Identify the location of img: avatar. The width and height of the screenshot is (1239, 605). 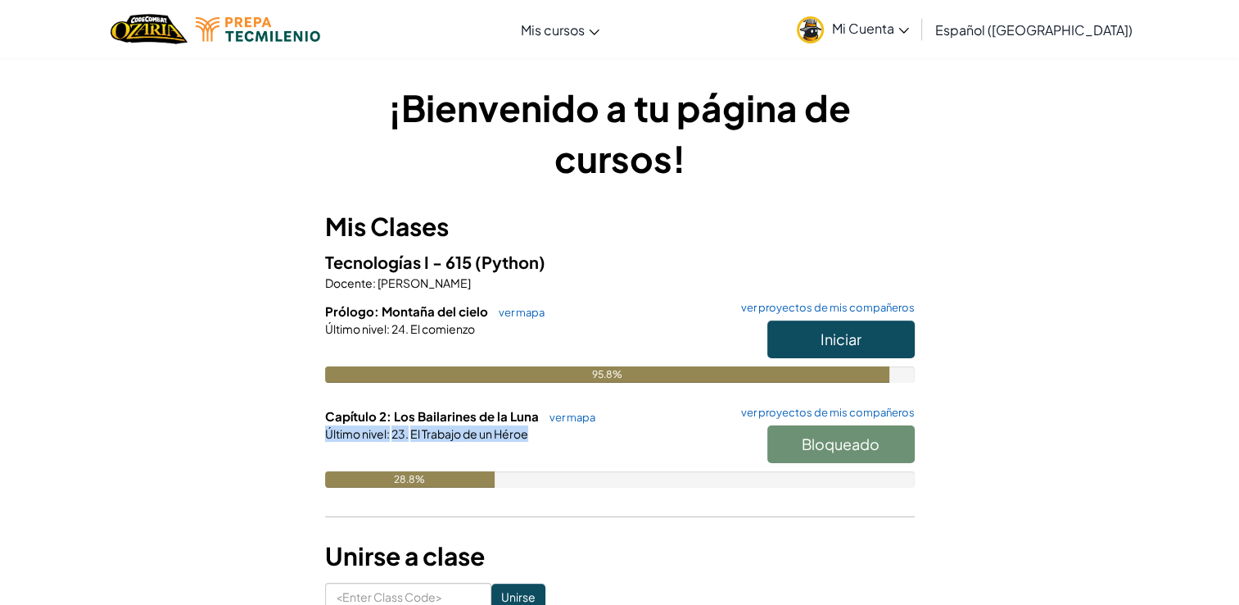
(810, 29).